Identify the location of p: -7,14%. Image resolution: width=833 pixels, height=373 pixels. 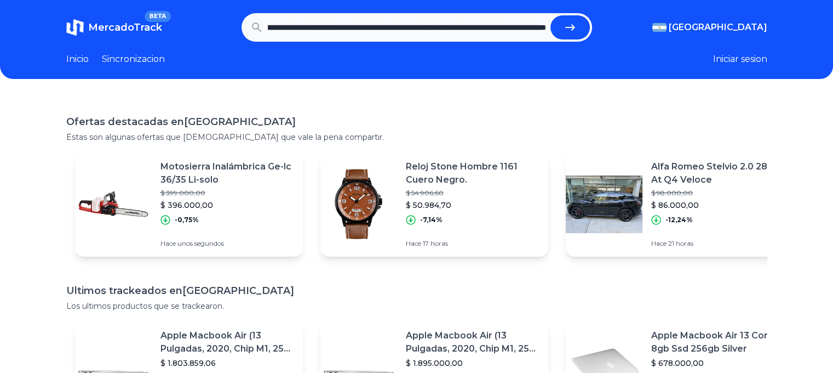
(431, 220).